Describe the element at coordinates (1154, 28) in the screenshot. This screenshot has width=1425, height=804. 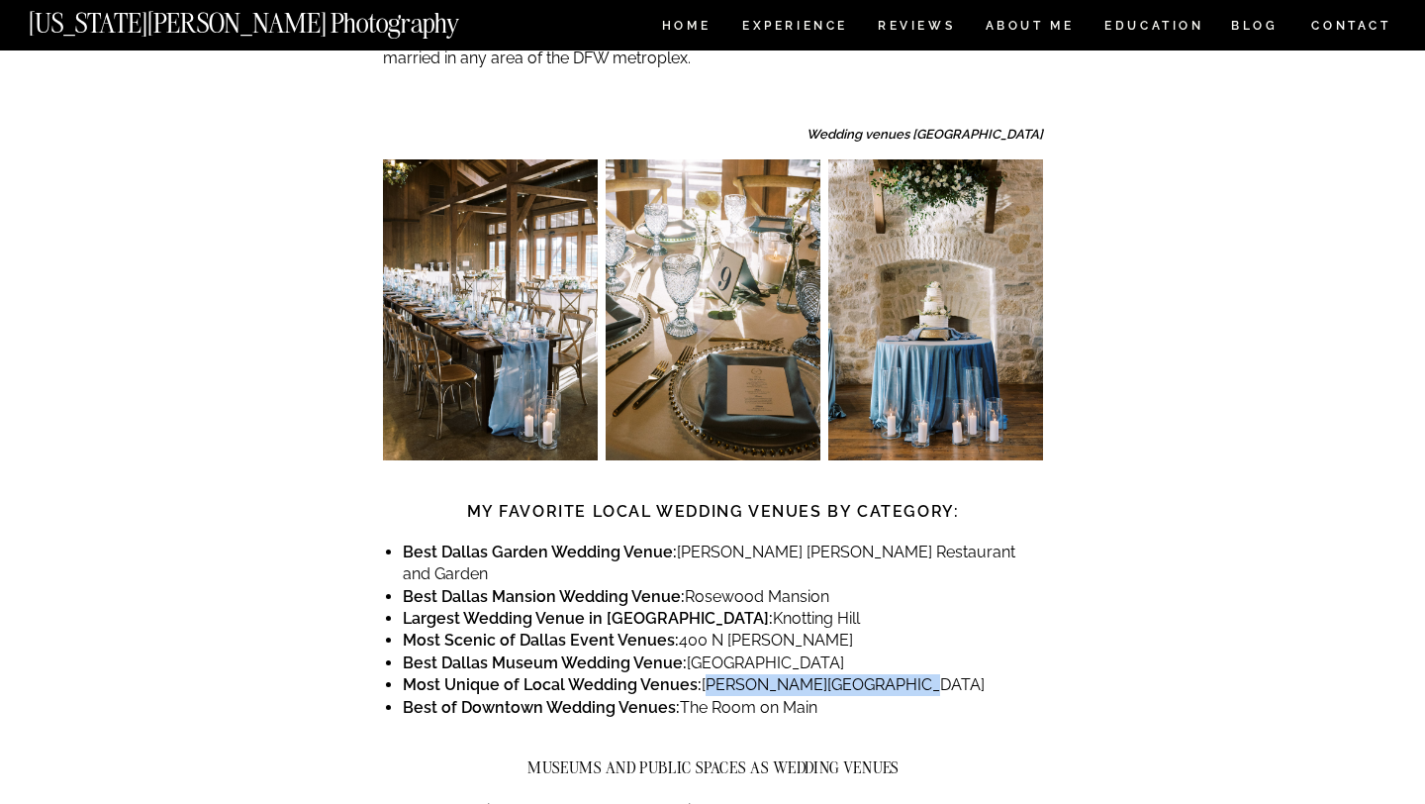
I see `a: EDUCATION` at that location.